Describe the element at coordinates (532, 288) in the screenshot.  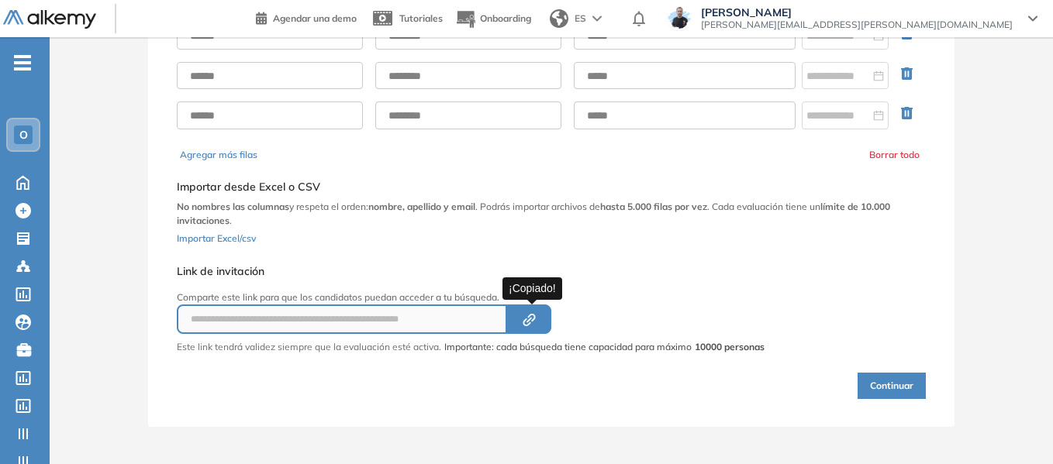
I see `div: ¡Copiado!` at that location.